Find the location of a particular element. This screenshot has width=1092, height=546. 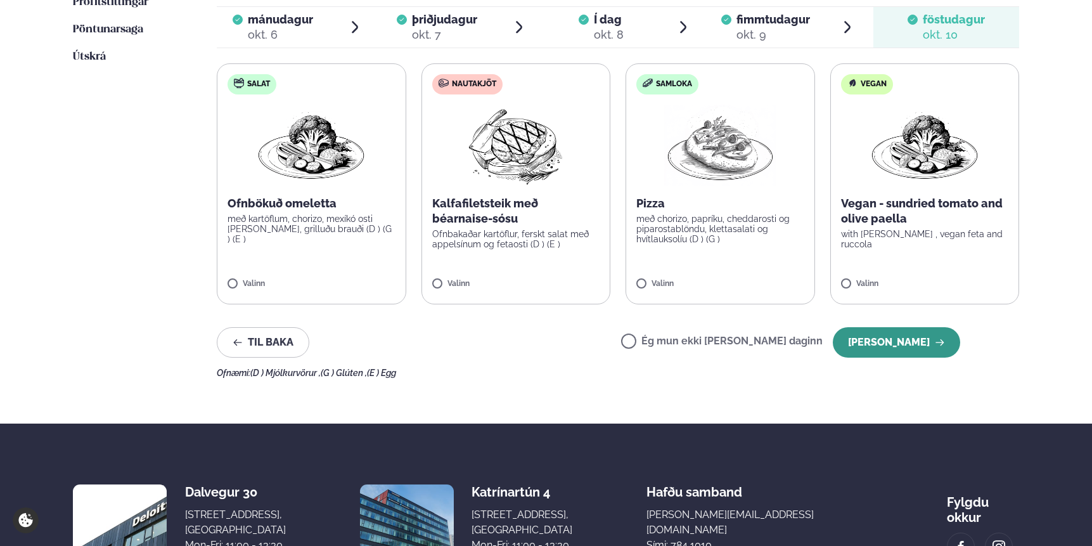

span: (D ) Mjólkurvörur , is located at coordinates (285, 373).